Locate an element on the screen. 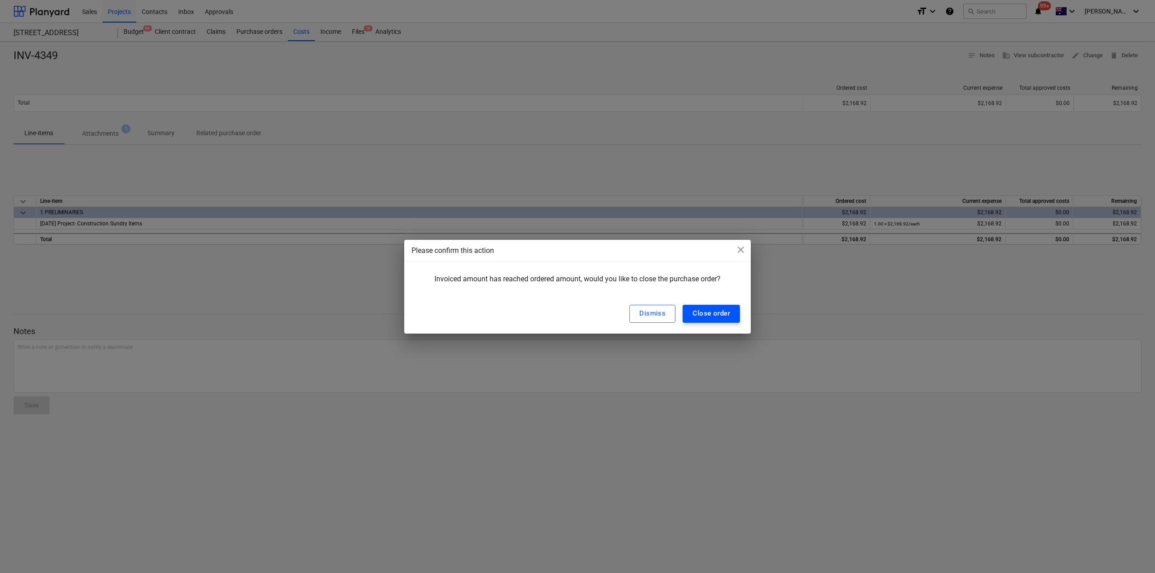 Image resolution: width=1155 pixels, height=573 pixels. button: Close order is located at coordinates (711, 314).